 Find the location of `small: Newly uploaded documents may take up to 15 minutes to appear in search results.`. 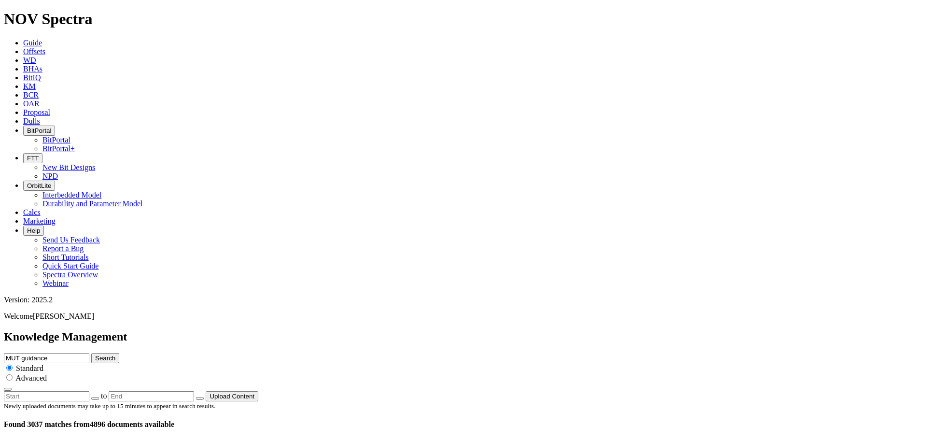

small: Newly uploaded documents may take up to 15 minutes to appear in search results. is located at coordinates (110, 405).